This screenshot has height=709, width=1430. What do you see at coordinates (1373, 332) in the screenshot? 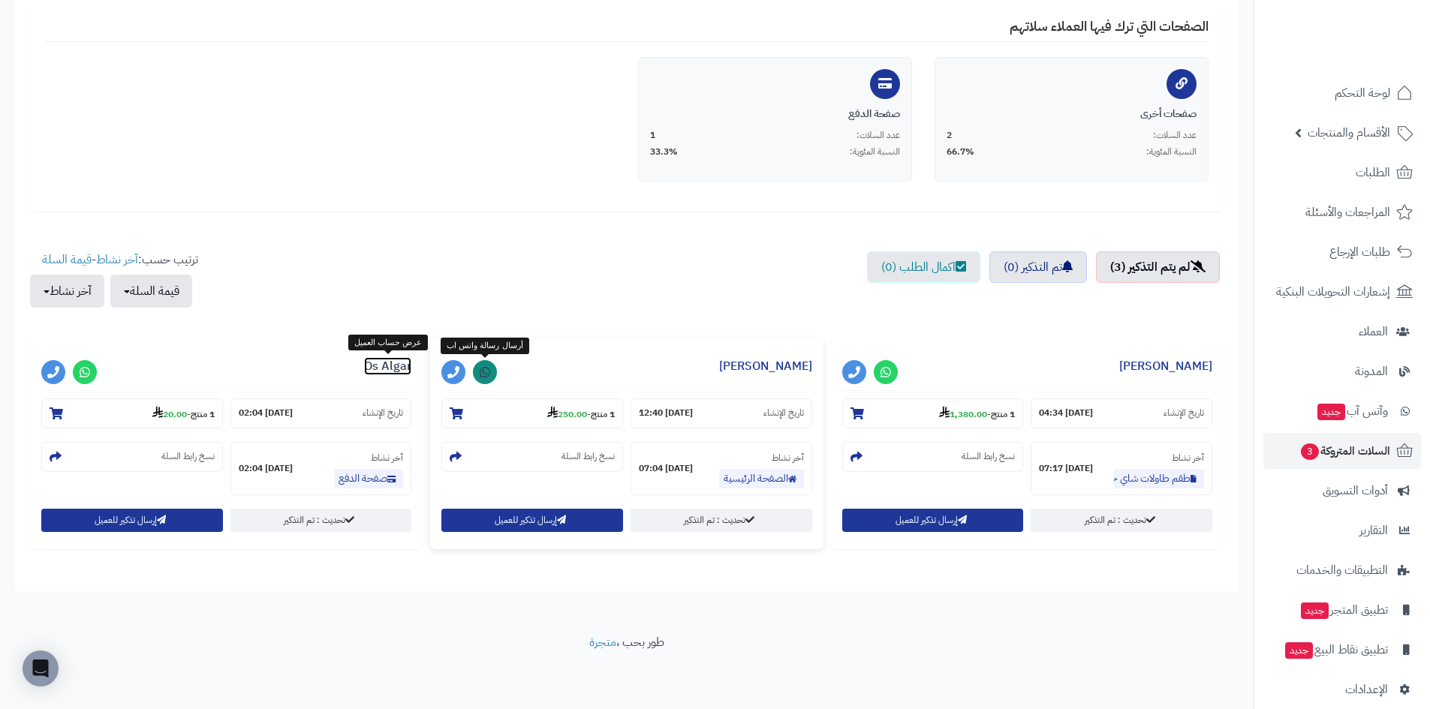
I see `span: العملاء` at bounding box center [1373, 332].